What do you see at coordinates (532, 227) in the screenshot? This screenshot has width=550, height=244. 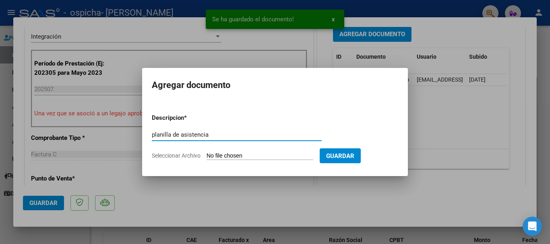 I see `div: Open Intercom Messenger` at bounding box center [532, 227].